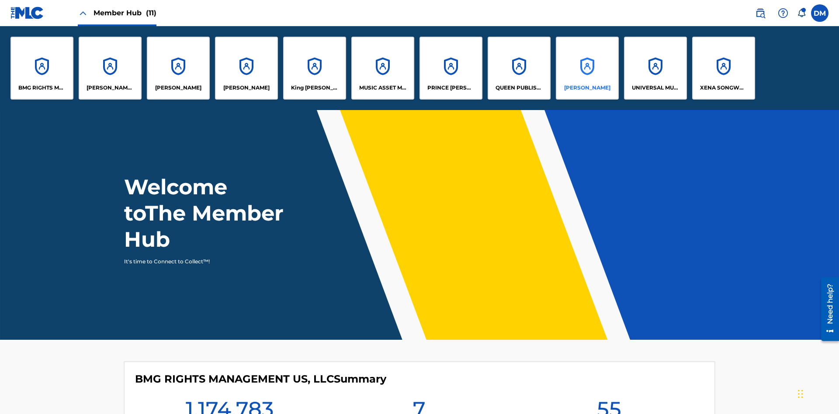 The height and width of the screenshot is (414, 839). What do you see at coordinates (802, 13) in the screenshot?
I see `div: Notifications` at bounding box center [802, 13].